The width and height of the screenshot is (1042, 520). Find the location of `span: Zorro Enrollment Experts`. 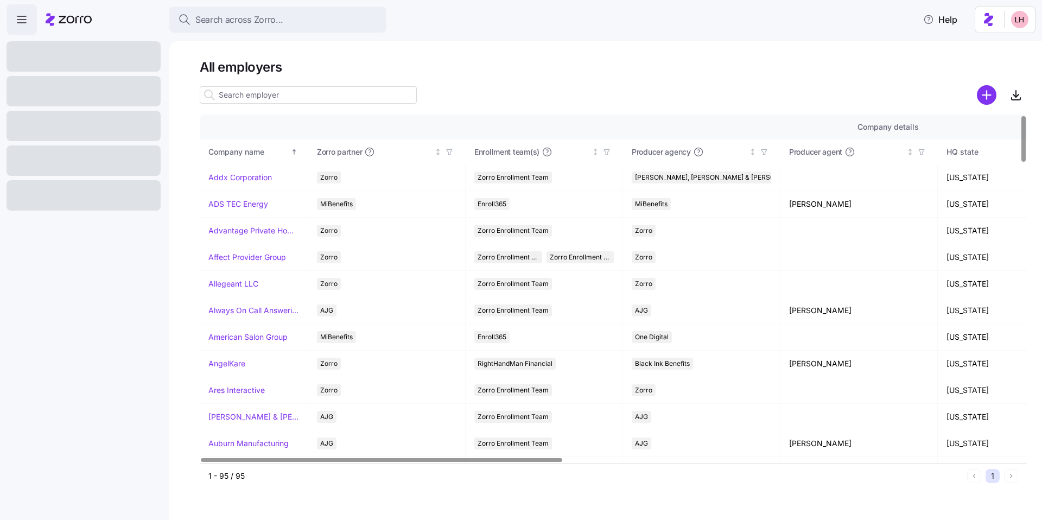

span: Zorro Enrollment Experts is located at coordinates (580, 257).